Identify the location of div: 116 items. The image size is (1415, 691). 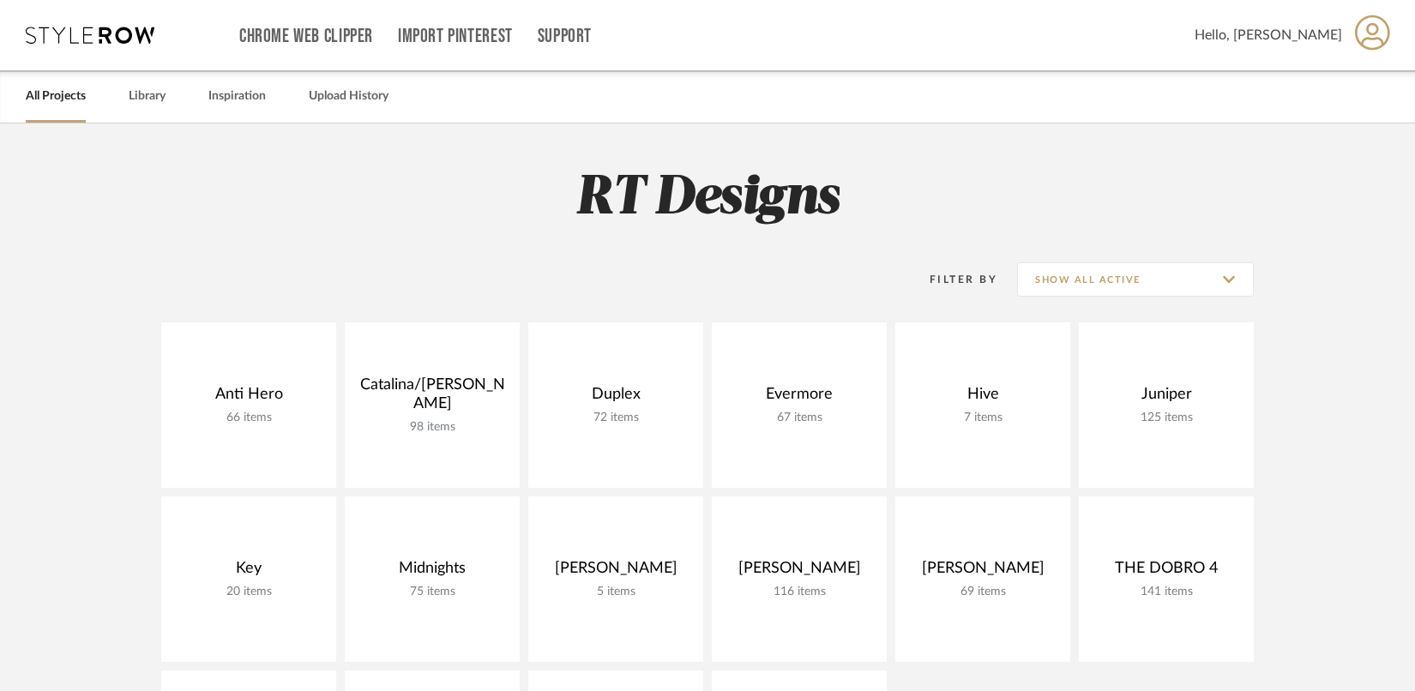
(800, 592).